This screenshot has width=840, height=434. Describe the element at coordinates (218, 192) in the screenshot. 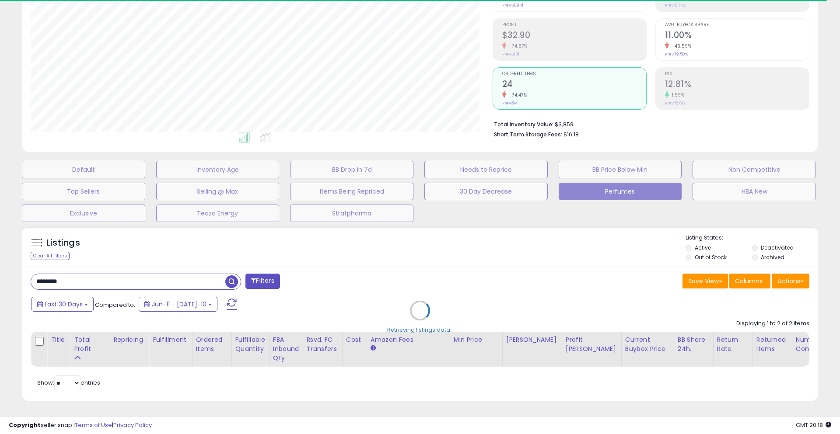

I see `button: Selling @ Max` at that location.